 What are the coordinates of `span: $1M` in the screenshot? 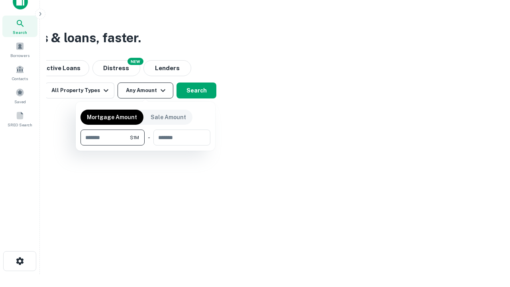 It's located at (134, 137).